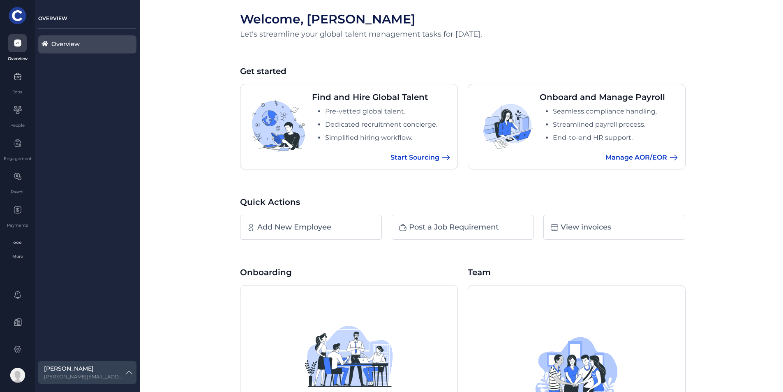  What do you see at coordinates (349, 272) in the screenshot?
I see `div: Onboarding` at bounding box center [349, 272].